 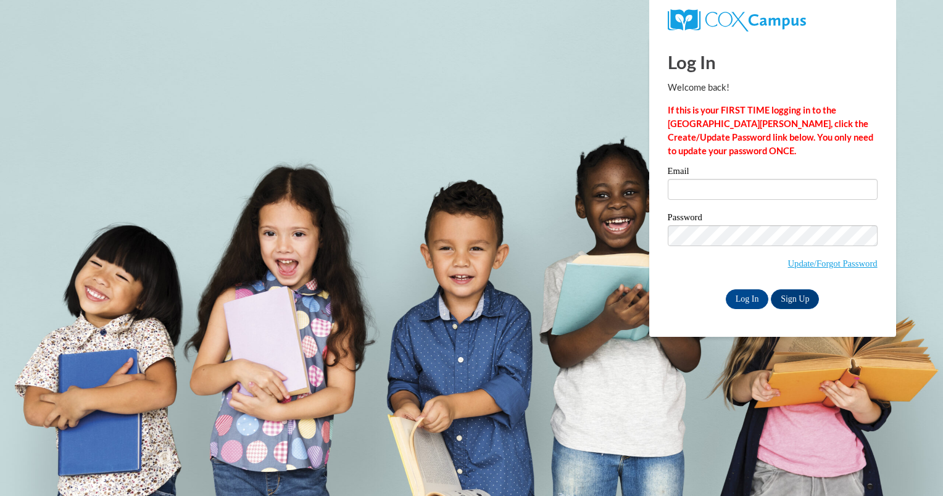 What do you see at coordinates (772, 173) in the screenshot?
I see `label: Email` at bounding box center [772, 173].